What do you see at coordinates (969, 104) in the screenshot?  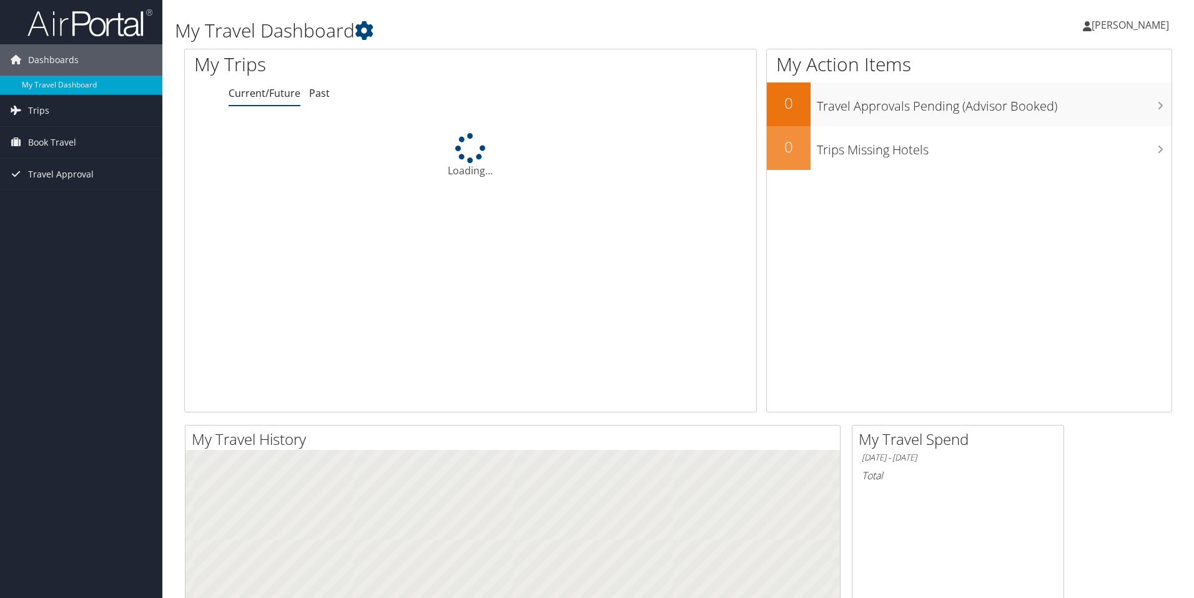 I see `a: 0Travel Approvals Pending (Advisor Booked)` at bounding box center [969, 104].